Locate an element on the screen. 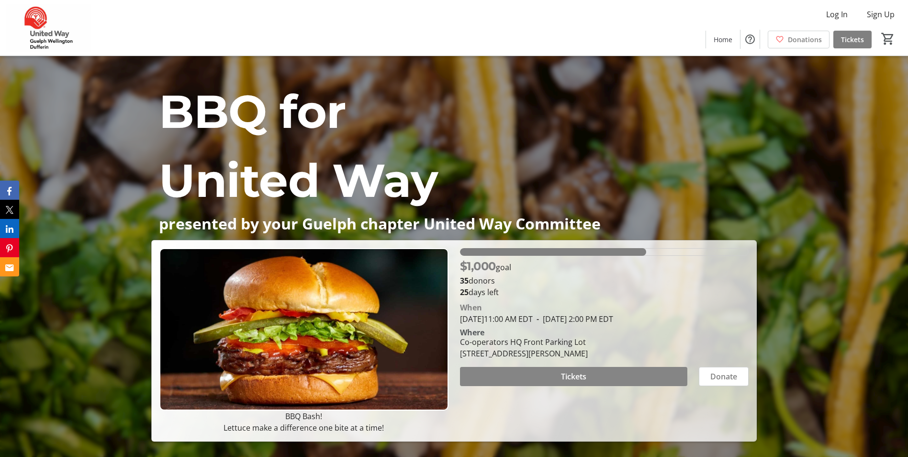  span: Home is located at coordinates (723, 39).